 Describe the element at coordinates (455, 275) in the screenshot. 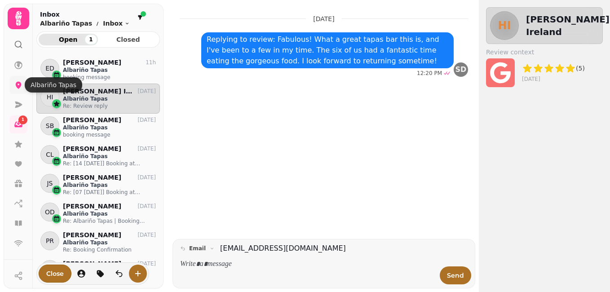

I see `button: Send` at that location.